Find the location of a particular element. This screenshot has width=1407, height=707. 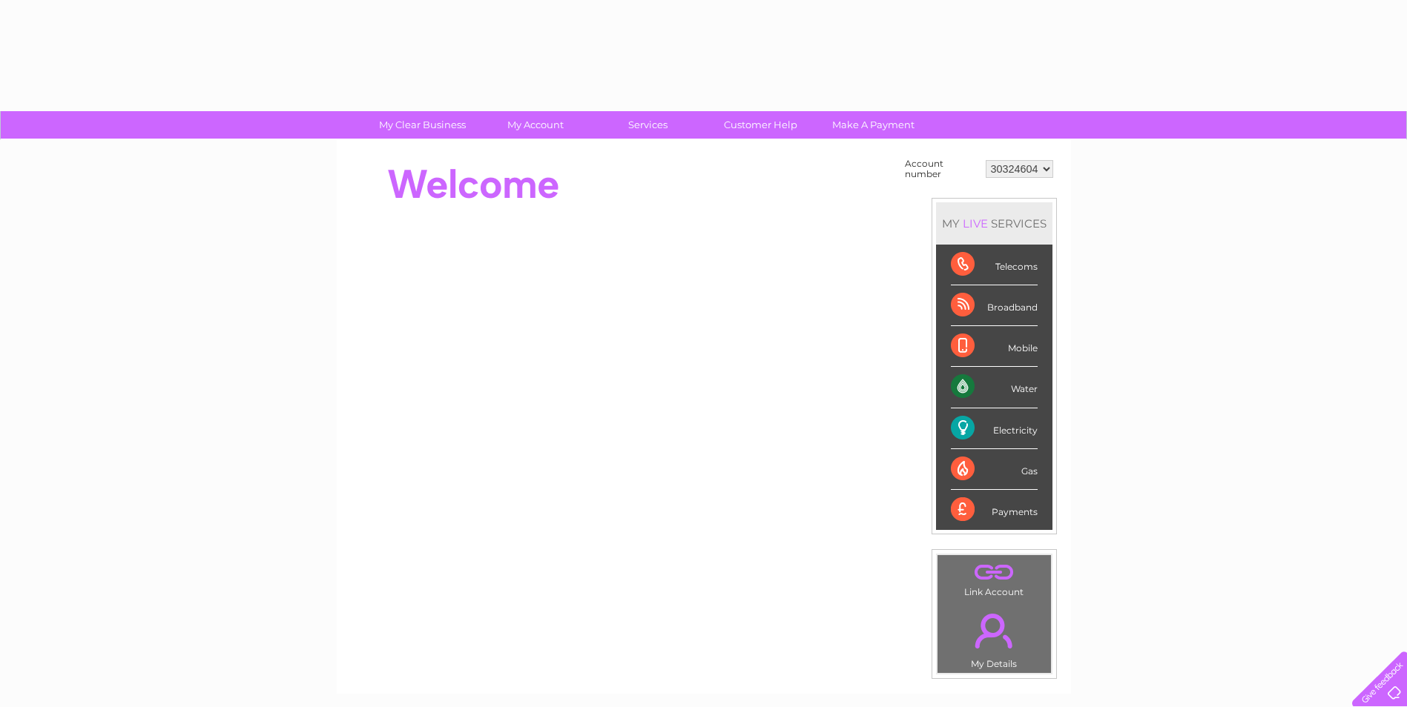

td: Account number is located at coordinates (941, 169).